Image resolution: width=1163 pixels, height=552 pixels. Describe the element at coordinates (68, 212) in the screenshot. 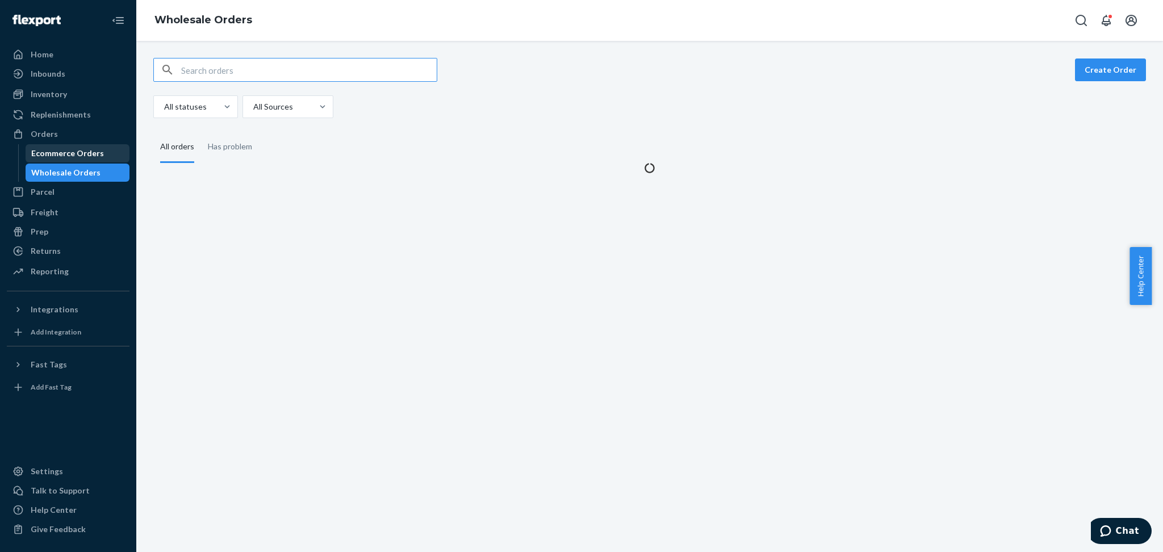

I see `a: Freight` at that location.